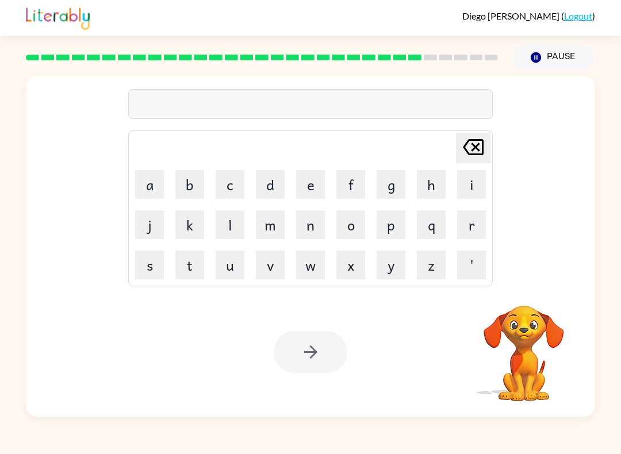 Image resolution: width=621 pixels, height=454 pixels. Describe the element at coordinates (431, 225) in the screenshot. I see `button: q` at that location.